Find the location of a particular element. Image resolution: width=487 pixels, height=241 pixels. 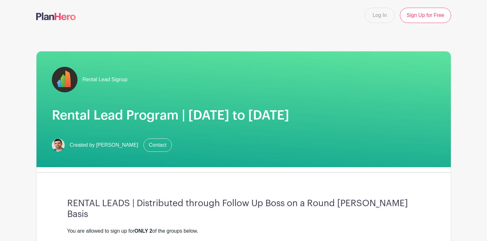

img: Screen%20Shot%202023-02-21%20at%2010.54.51%20AM.png is located at coordinates (58, 145).